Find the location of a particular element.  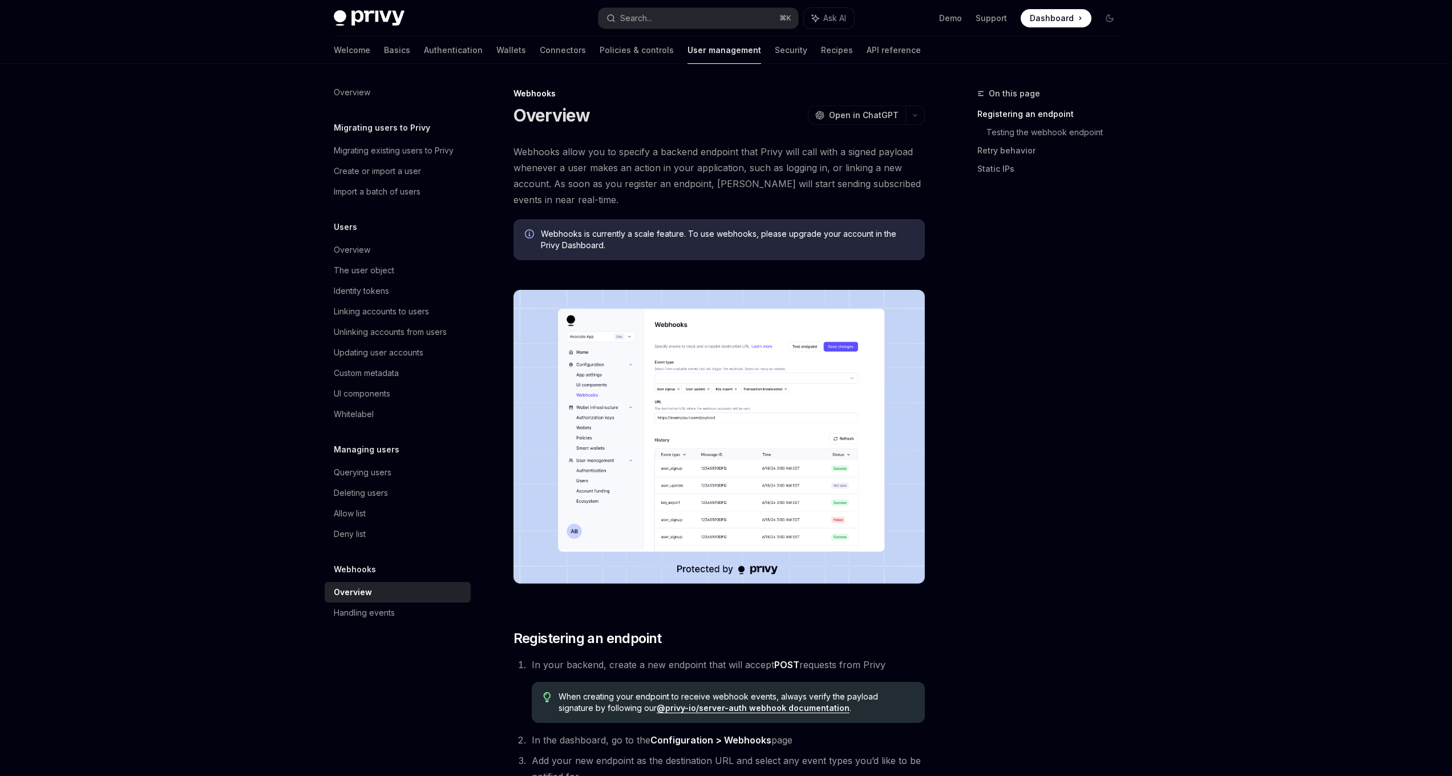

a: Welcome is located at coordinates (352, 50).